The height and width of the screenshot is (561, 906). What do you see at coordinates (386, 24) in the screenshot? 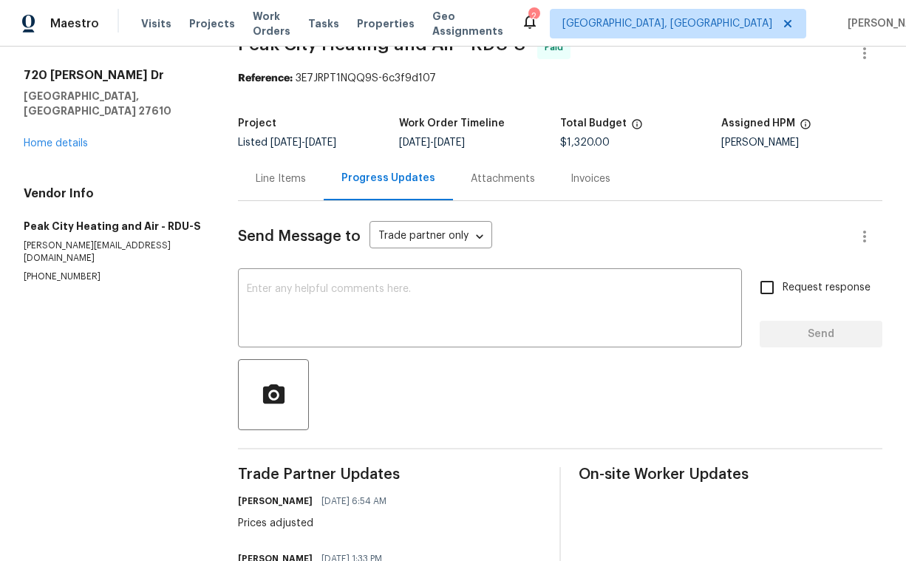
I see `span: Properties` at bounding box center [386, 24].